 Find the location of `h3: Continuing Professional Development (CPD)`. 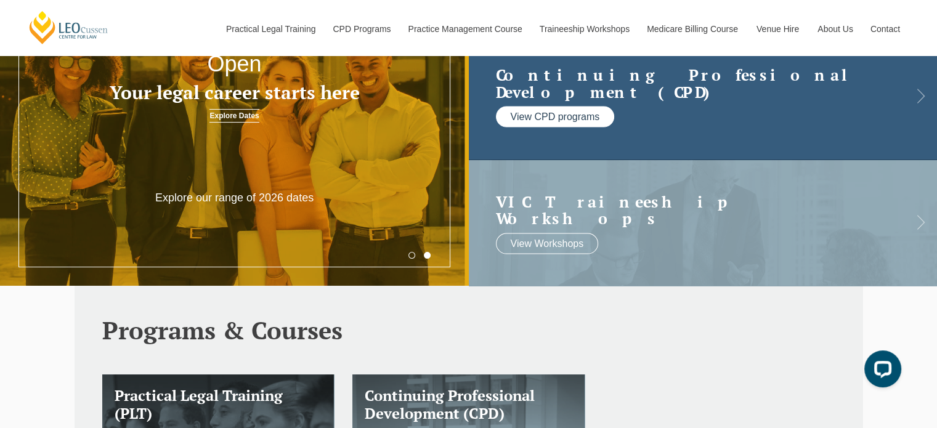

h3: Continuing Professional Development (CPD) is located at coordinates (468, 405).